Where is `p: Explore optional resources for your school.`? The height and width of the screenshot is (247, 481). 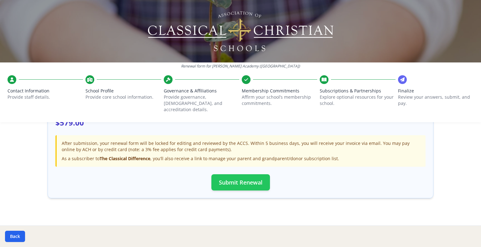
p: Explore optional resources for your school. is located at coordinates (357, 100).